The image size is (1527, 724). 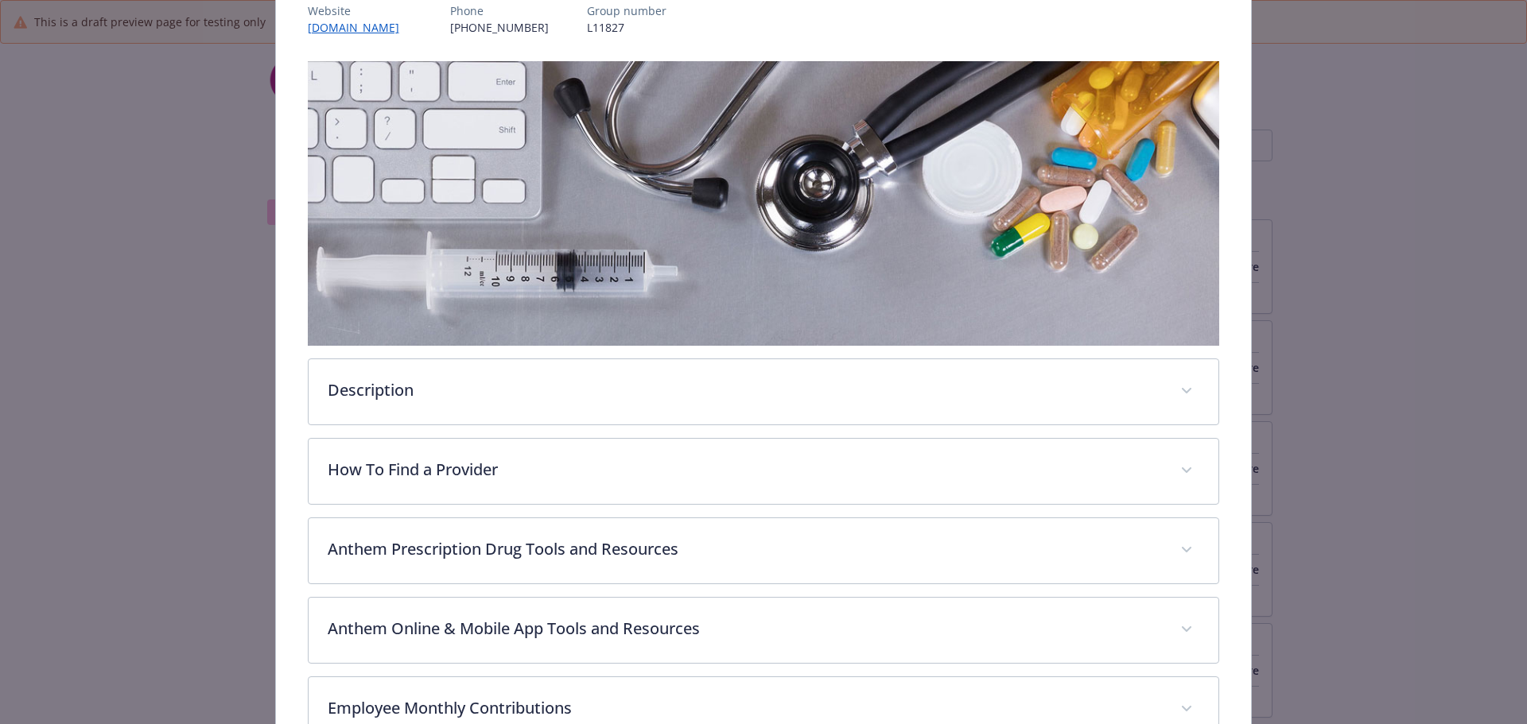 I want to click on p: Anthem Prescription Drug Tools and Resources, so click(x=744, y=550).